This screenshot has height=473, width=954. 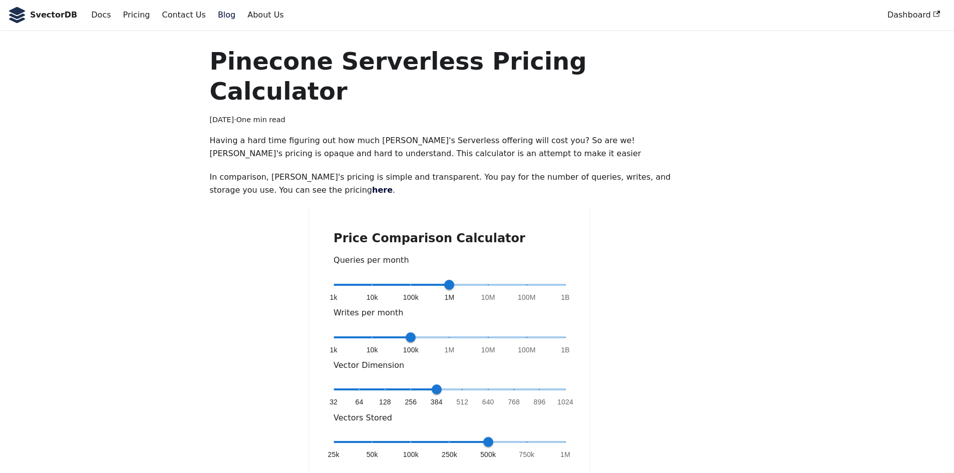 What do you see at coordinates (333, 455) in the screenshot?
I see `span: 25k` at bounding box center [333, 455].